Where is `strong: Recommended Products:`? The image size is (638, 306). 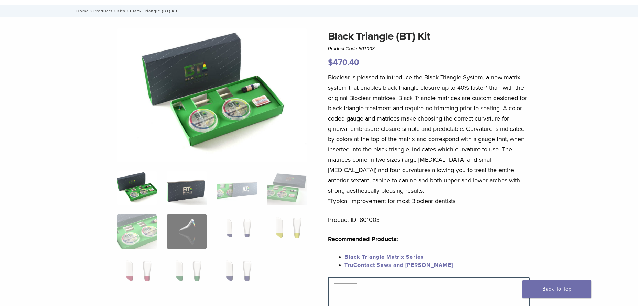 strong: Recommended Products: is located at coordinates (363, 239).